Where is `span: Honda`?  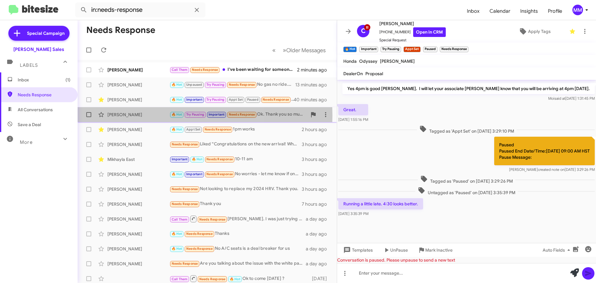 span: Honda is located at coordinates (350, 61).